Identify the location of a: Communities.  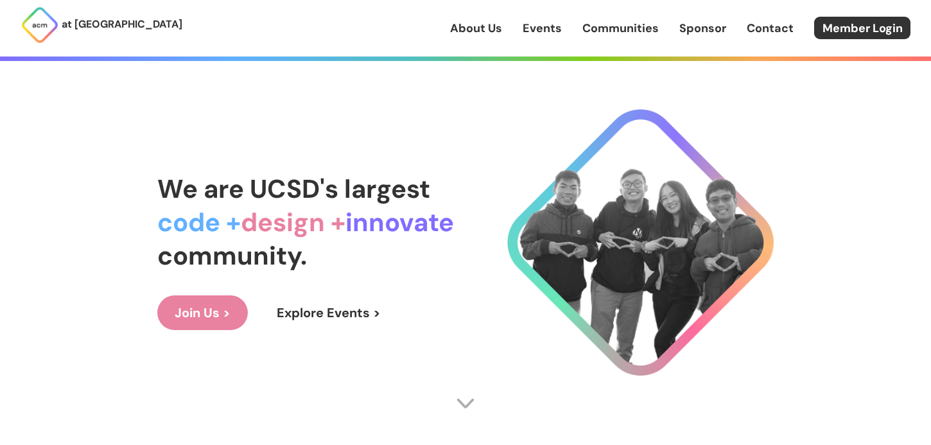
(620, 28).